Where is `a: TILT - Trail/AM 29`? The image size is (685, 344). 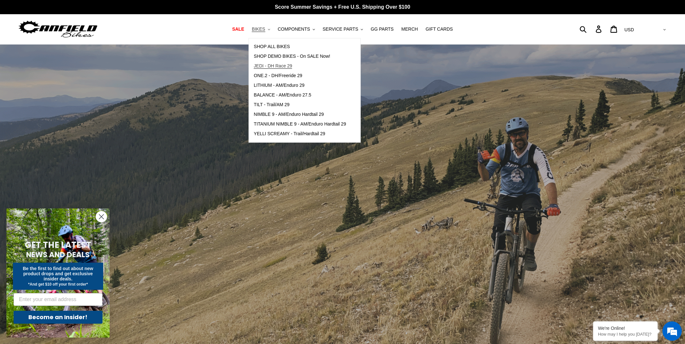 a: TILT - Trail/AM 29 is located at coordinates (300, 105).